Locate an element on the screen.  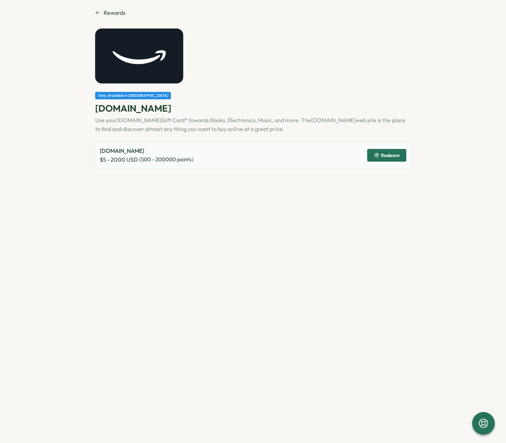
p: Use your Gift Card* towards Books, Electronics, Music, and more. The web site is the place to fin... is located at coordinates (253, 125).